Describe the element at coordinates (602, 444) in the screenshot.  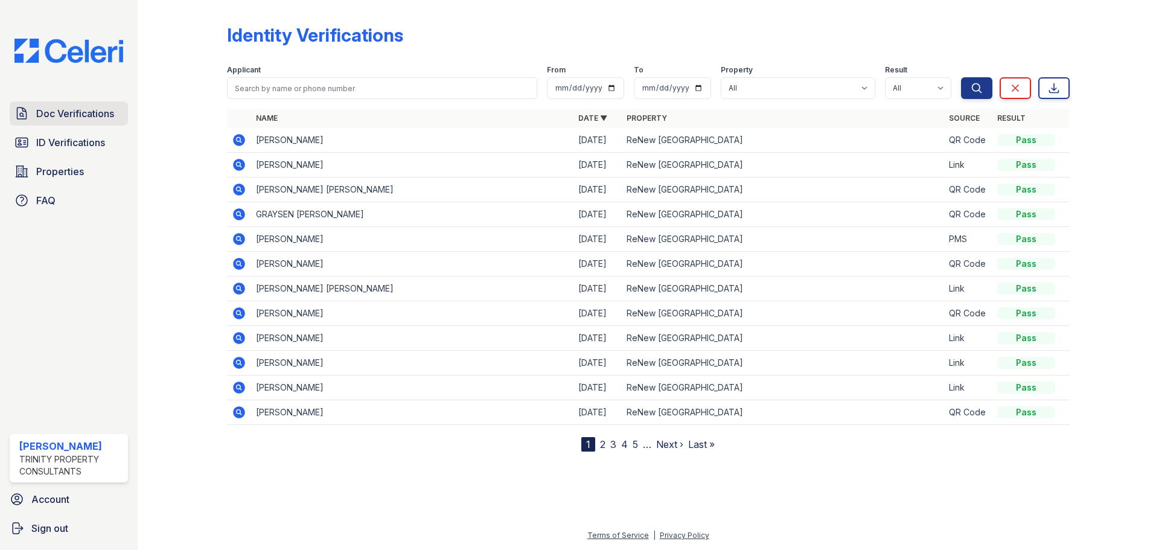
I see `a: 2` at that location.